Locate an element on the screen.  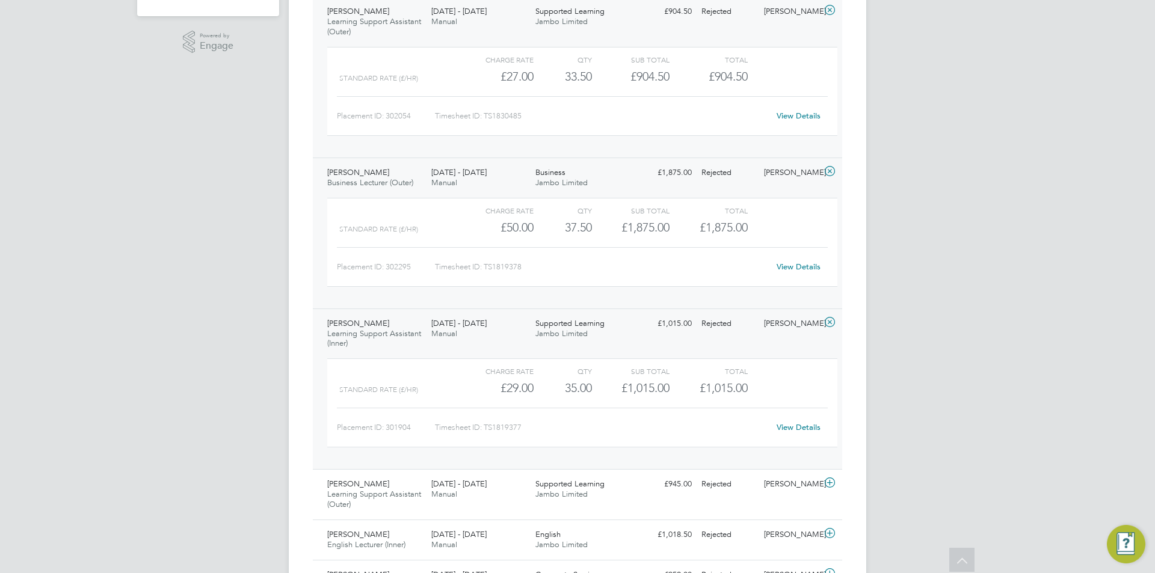
div: £945.00 is located at coordinates (665, 484).